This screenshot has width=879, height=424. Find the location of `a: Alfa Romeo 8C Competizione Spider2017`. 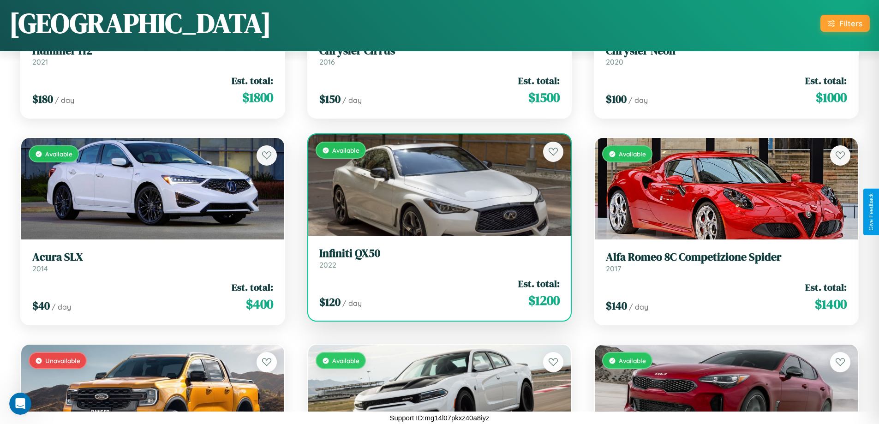

a: Alfa Romeo 8C Competizione Spider2017 is located at coordinates (726, 262).